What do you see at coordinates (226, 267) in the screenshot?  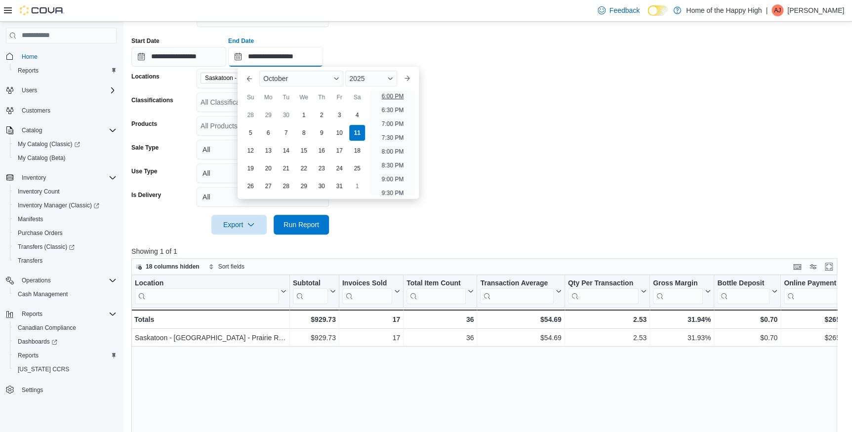 I see `button: Sort fields` at bounding box center [226, 267].